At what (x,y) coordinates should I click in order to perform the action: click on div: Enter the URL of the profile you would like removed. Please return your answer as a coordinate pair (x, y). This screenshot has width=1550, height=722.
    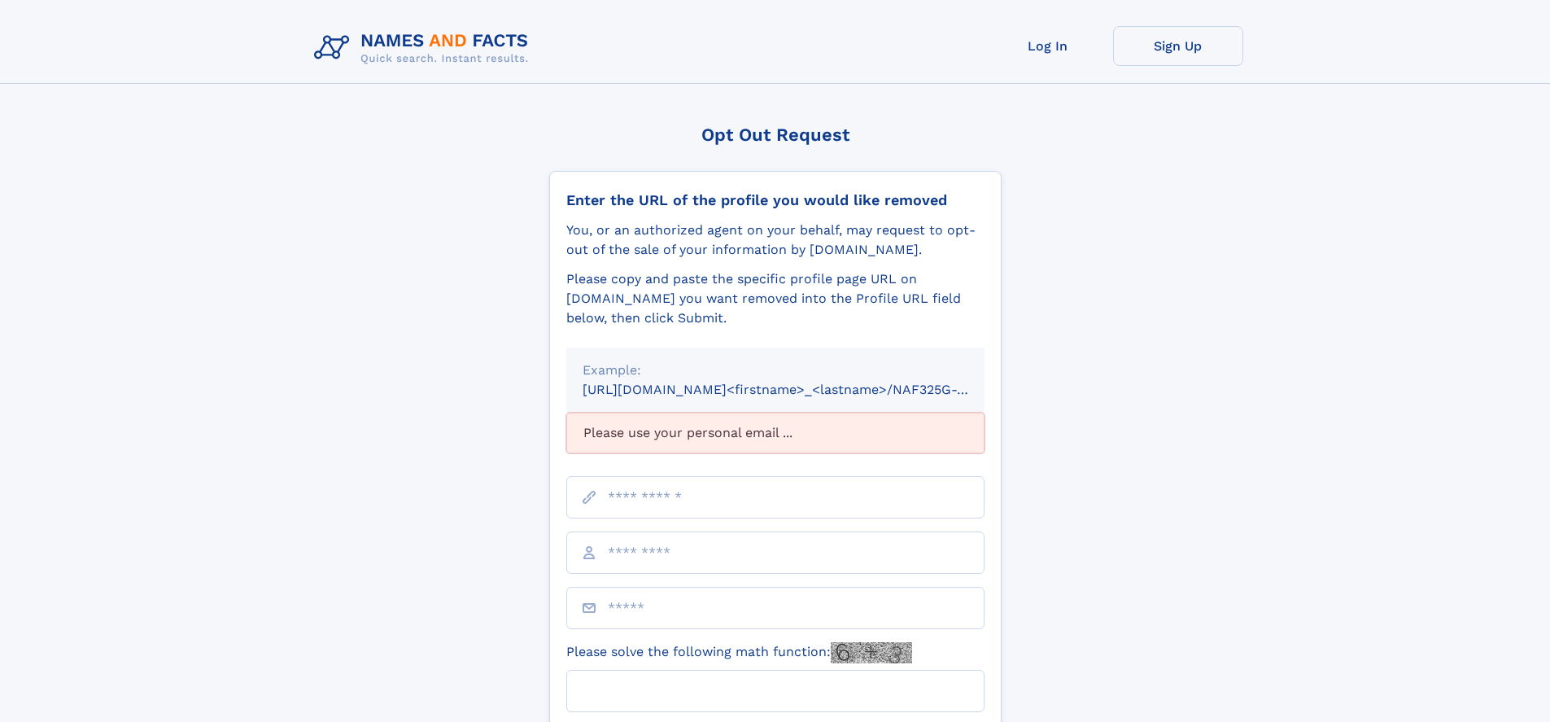
    Looking at the image, I should click on (775, 200).